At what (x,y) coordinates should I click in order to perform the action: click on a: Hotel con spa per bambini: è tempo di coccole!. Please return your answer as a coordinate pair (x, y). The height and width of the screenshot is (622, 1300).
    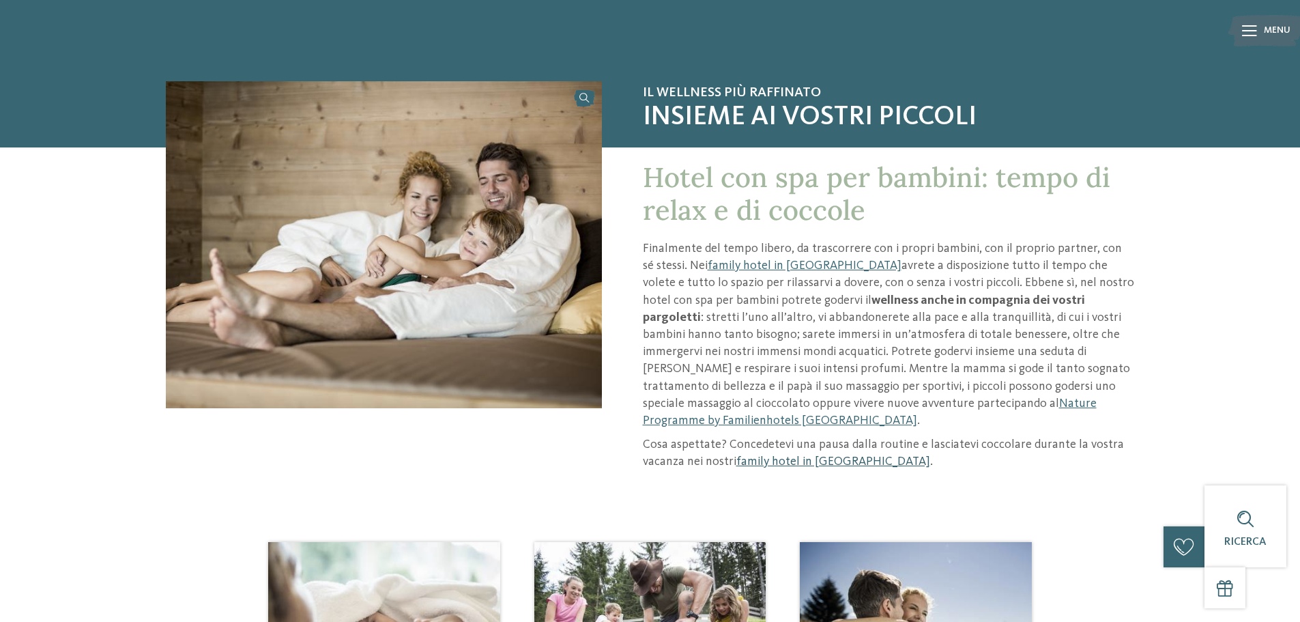
    Looking at the image, I should click on (384, 244).